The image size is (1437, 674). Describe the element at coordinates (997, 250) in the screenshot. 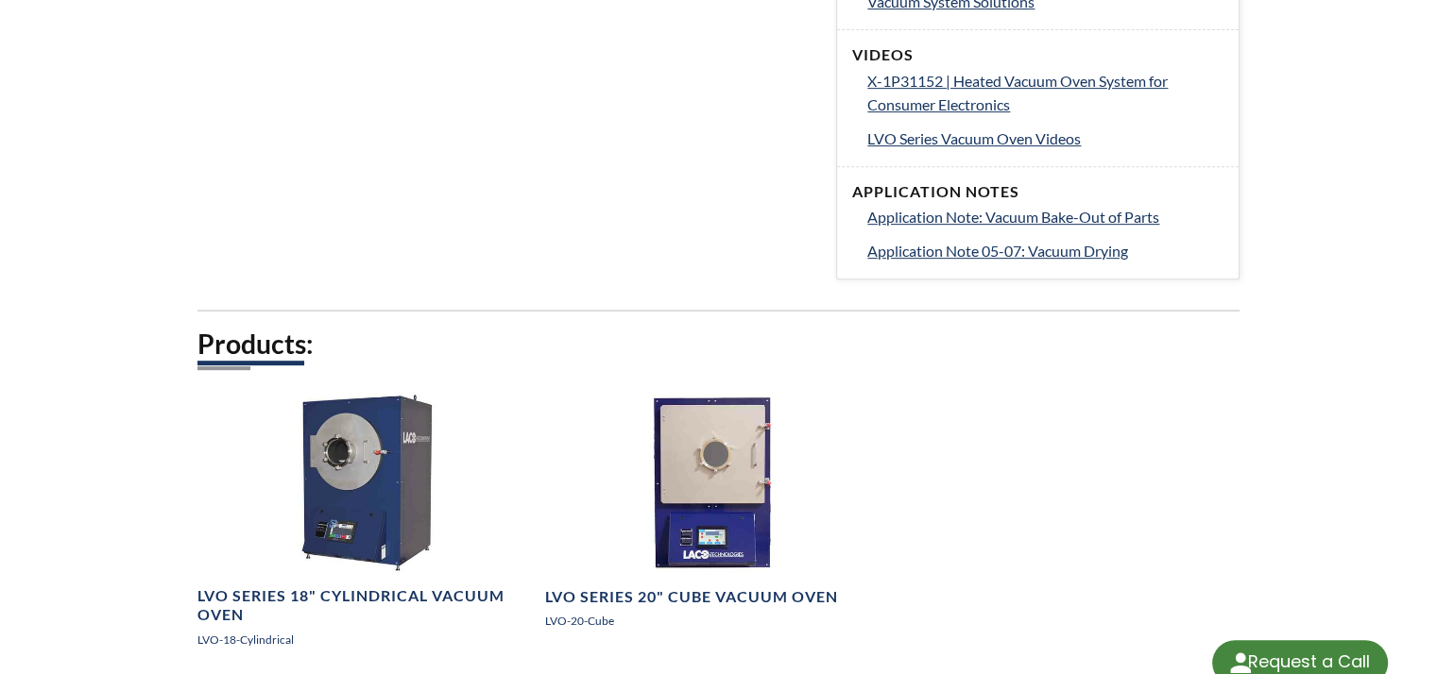

I see `span: Application Note 05-07: Vacuum Drying` at that location.